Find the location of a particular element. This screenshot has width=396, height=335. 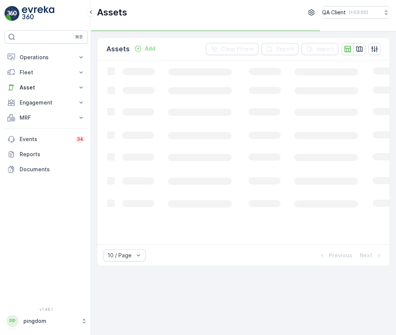

button: Import is located at coordinates (320, 49).